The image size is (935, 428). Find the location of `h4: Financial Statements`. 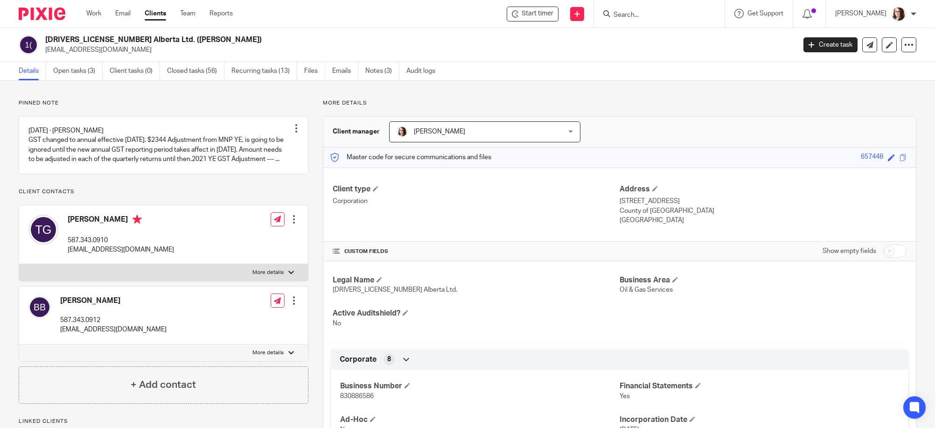

h4: Financial Statements is located at coordinates (759, 386).